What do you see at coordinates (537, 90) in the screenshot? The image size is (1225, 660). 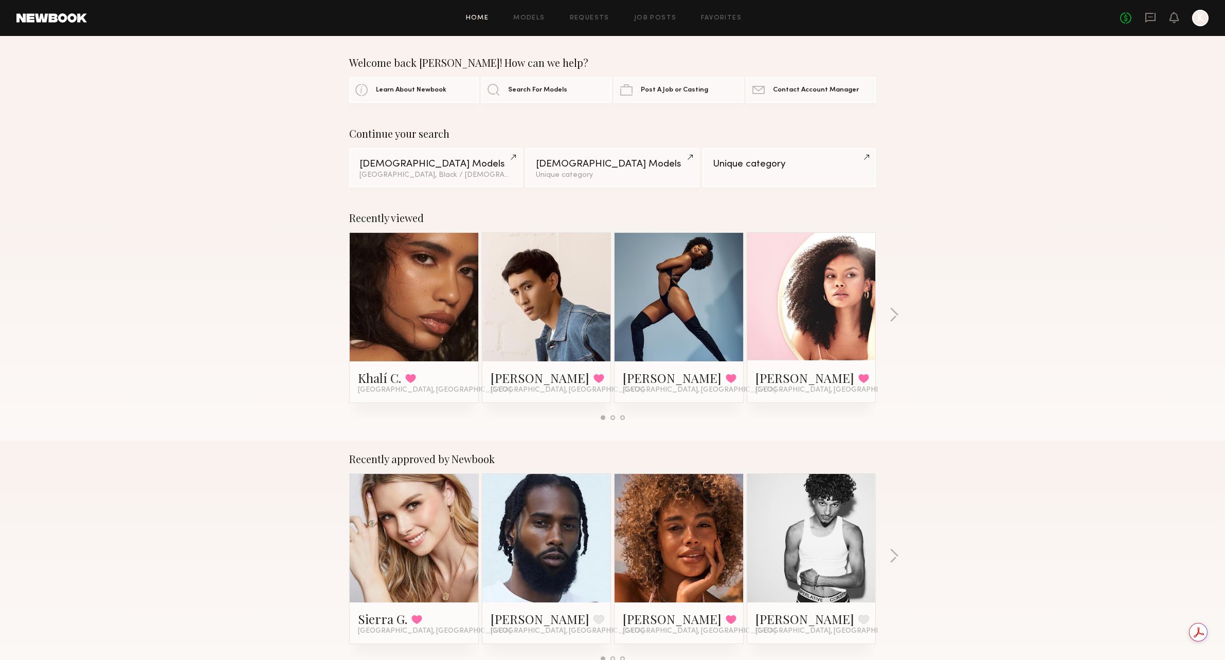 I see `span: Search For Models` at bounding box center [537, 90].